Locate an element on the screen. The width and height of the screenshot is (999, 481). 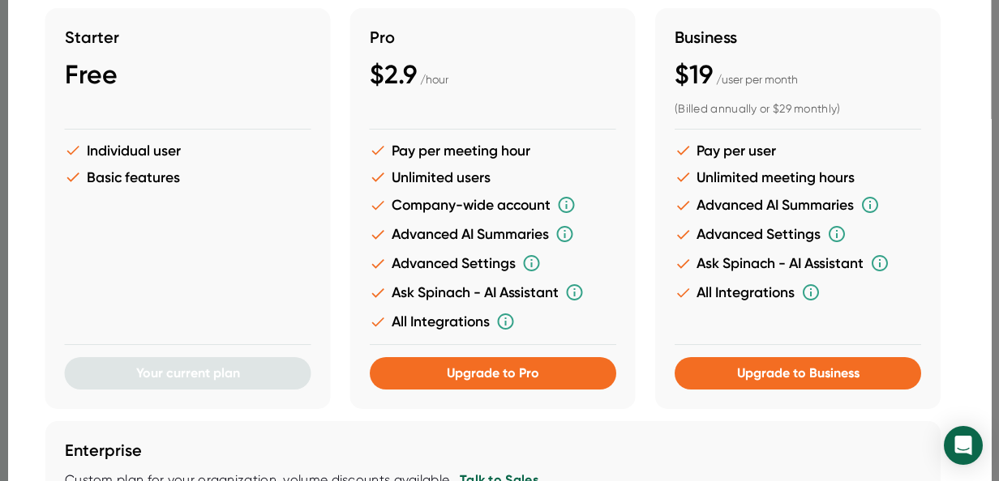
div: (Billed annually or $29 monthly) is located at coordinates (798, 109).